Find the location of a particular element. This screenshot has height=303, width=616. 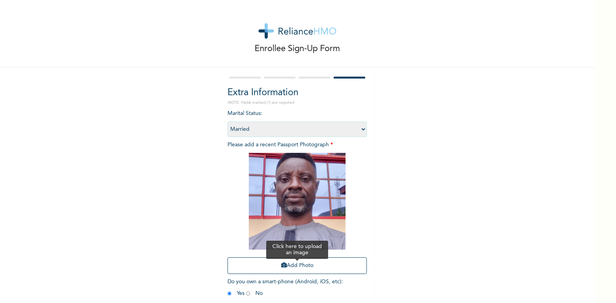

img: logo is located at coordinates (297, 31).